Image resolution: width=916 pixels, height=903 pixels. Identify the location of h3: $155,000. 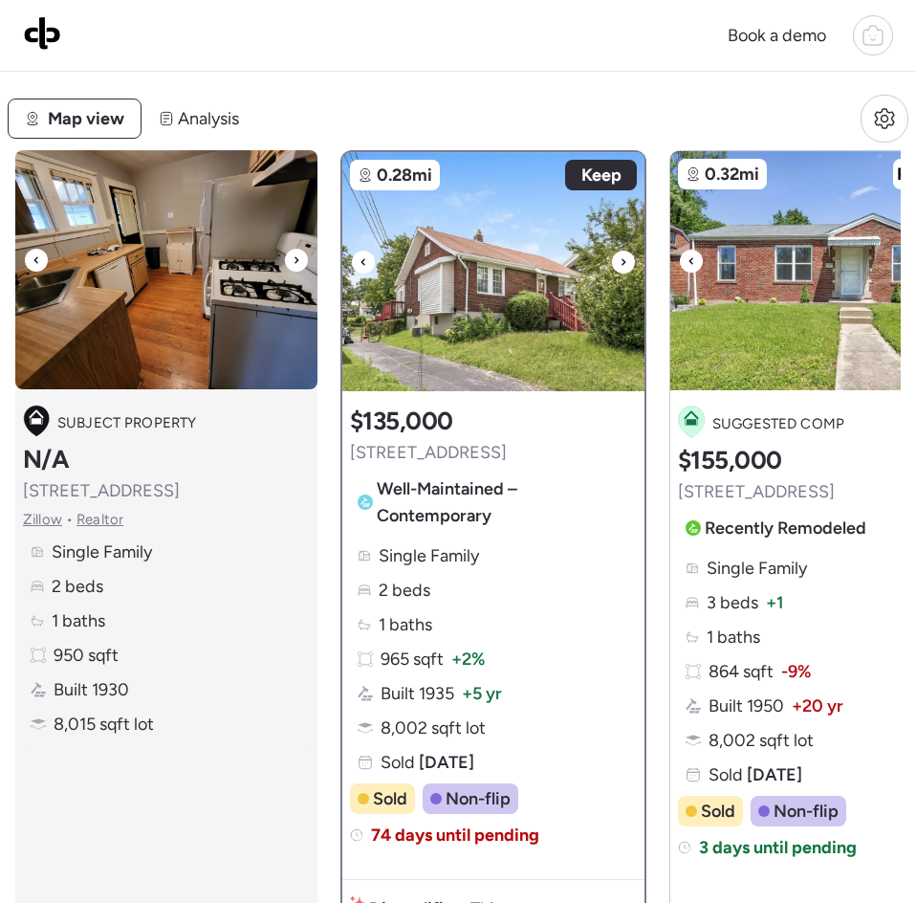
(730, 460).